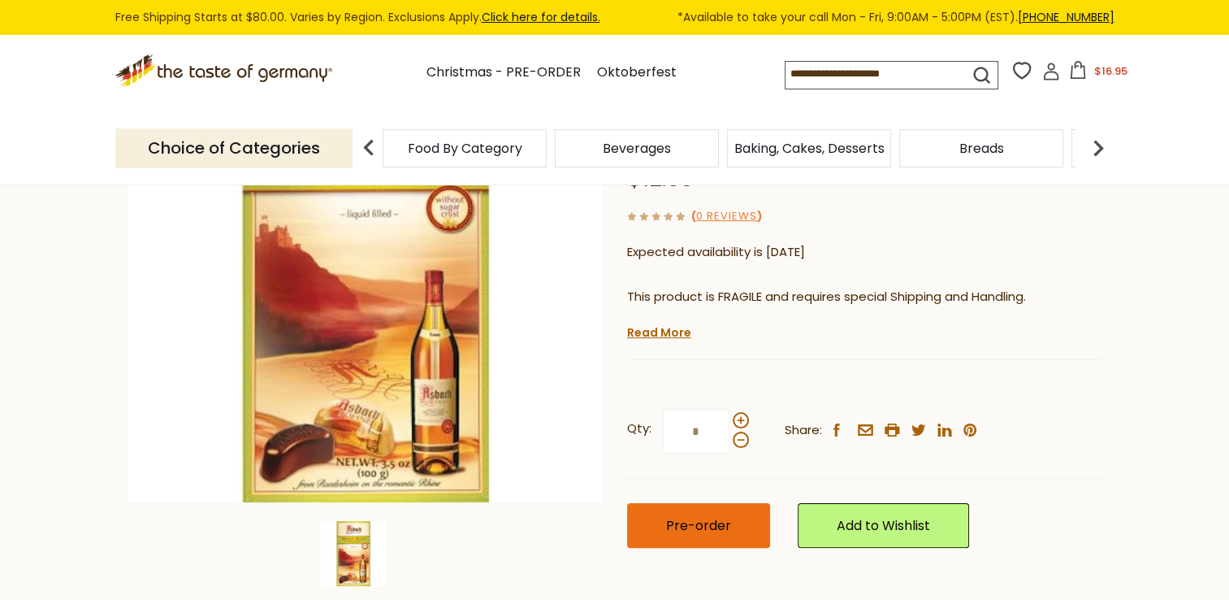 This screenshot has height=600, width=1229. What do you see at coordinates (809, 148) in the screenshot?
I see `a: Baking, Cakes, Desserts` at bounding box center [809, 148].